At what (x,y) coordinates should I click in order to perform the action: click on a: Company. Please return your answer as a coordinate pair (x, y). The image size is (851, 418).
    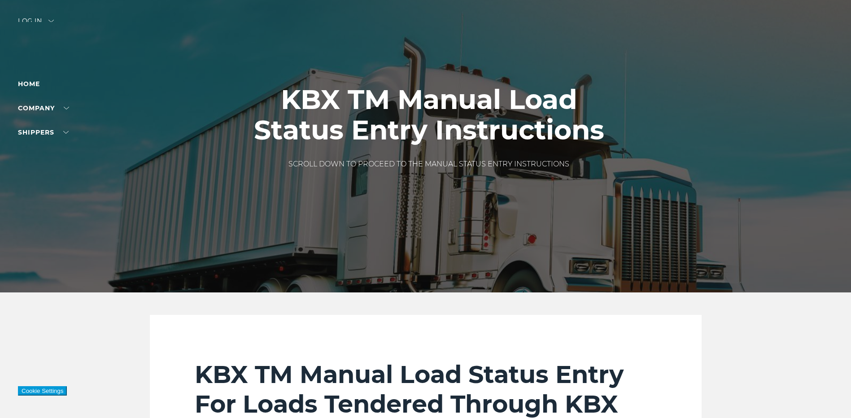
    Looking at the image, I should click on (44, 108).